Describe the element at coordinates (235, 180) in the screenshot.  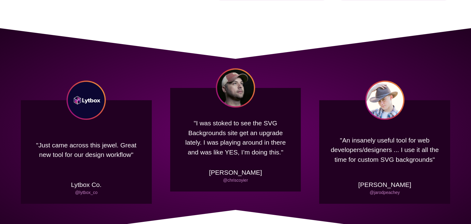
I see `a: @chriscoyier` at that location.